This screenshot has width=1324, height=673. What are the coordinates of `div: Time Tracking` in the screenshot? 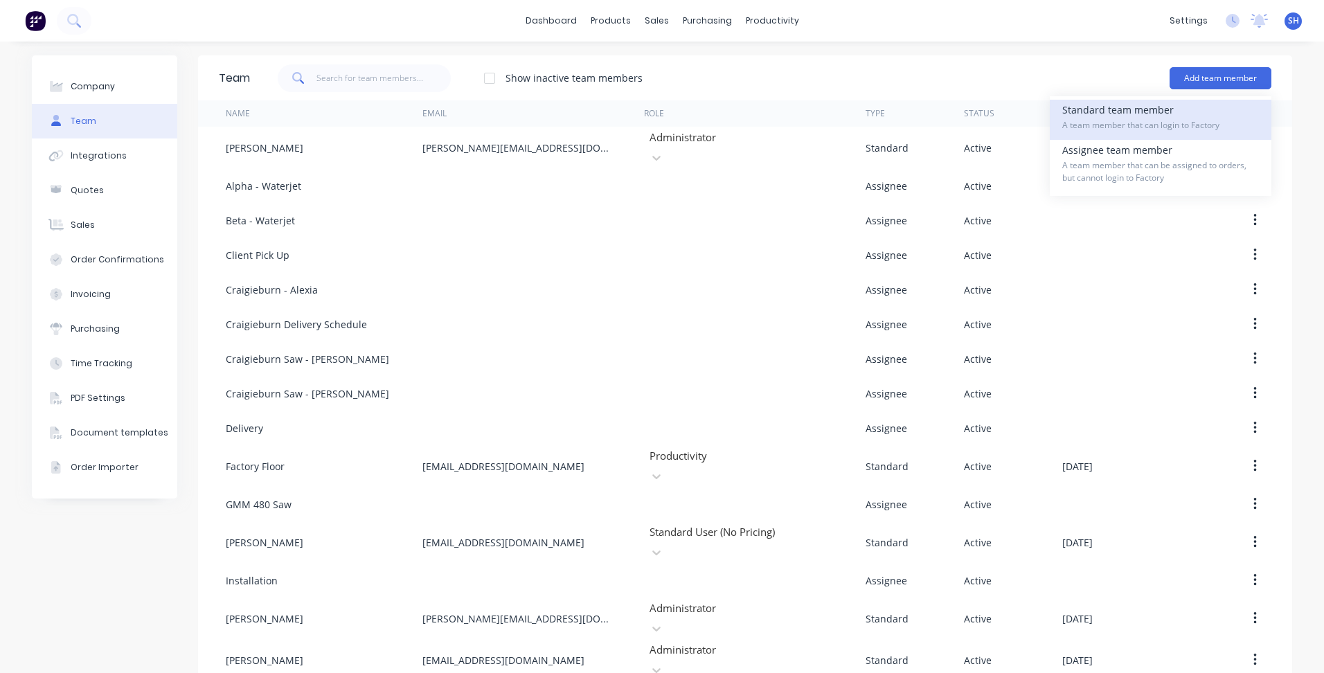 It's located at (101, 364).